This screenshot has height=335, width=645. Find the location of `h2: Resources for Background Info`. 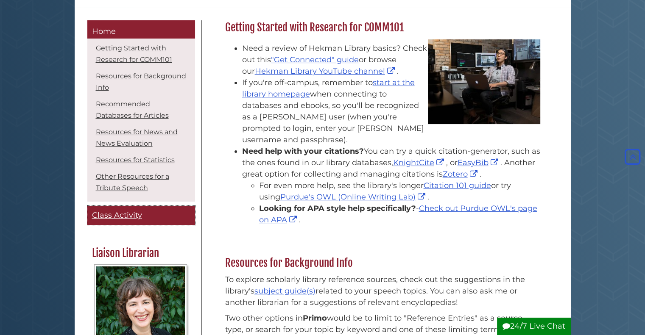

h2: Resources for Background Info is located at coordinates (383, 263).